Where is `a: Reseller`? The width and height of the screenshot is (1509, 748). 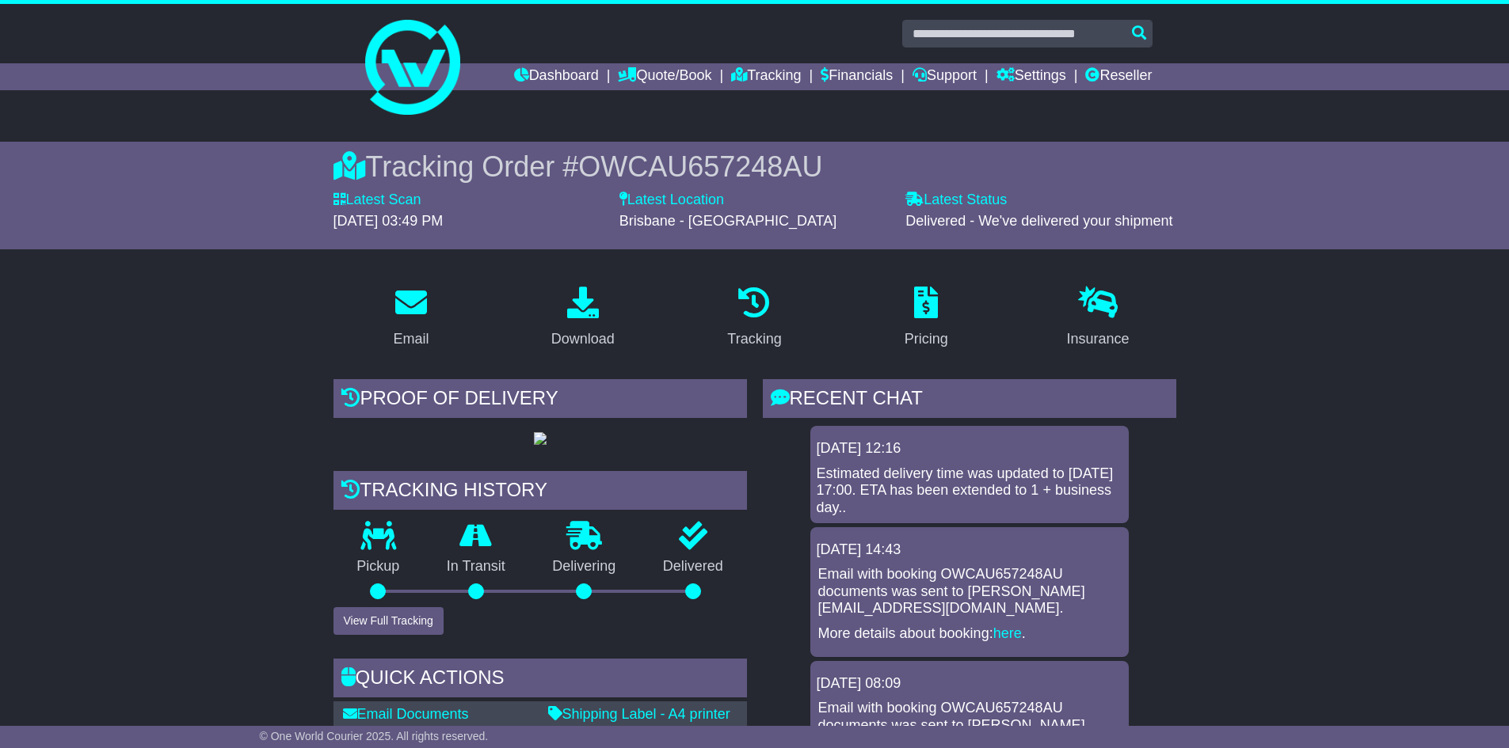 a: Reseller is located at coordinates (1118, 77).